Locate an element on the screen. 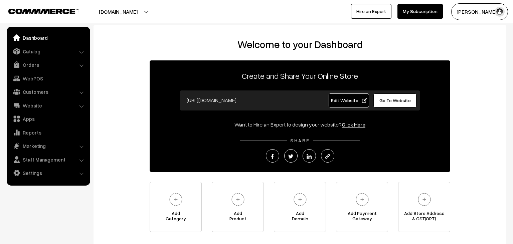 The height and width of the screenshot is (244, 513). span: Add Category is located at coordinates (176, 217).